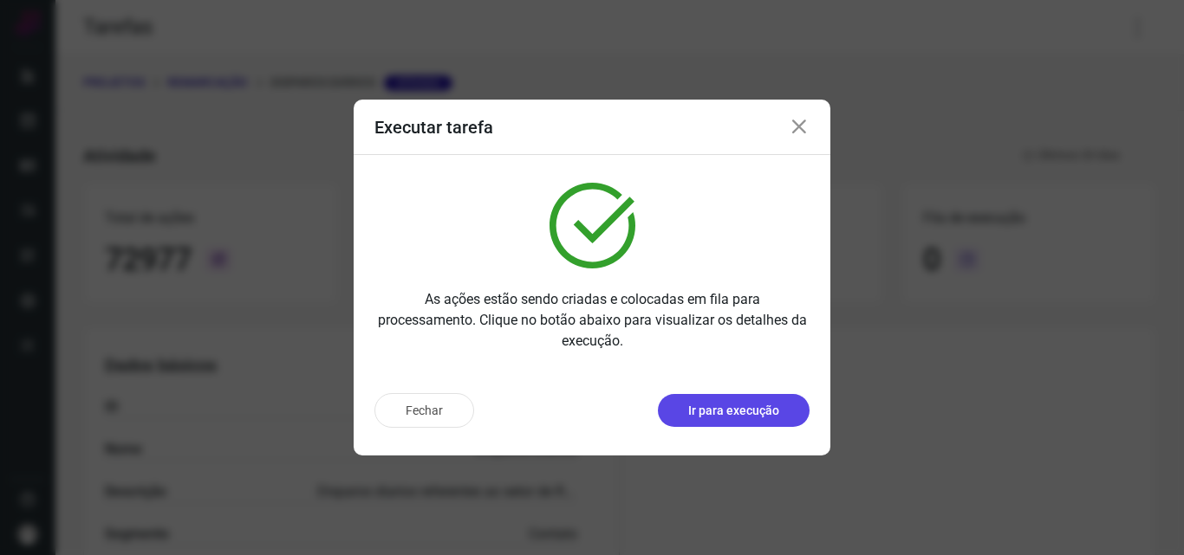  Describe the element at coordinates (424, 411) in the screenshot. I see `button: Fechar` at that location.